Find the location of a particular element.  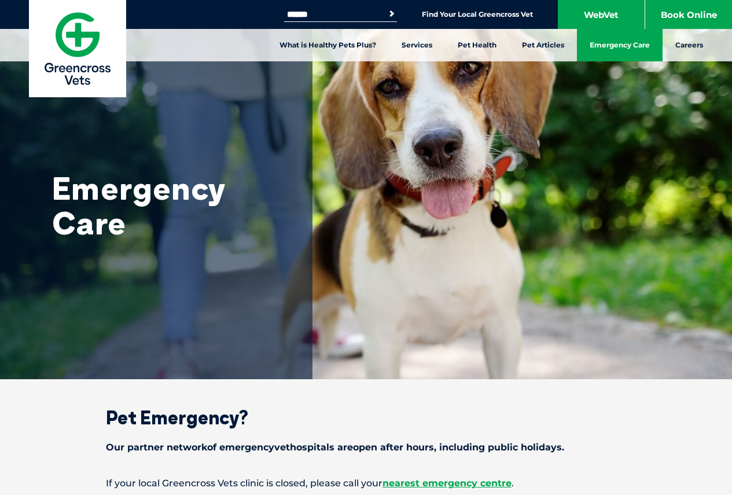

a: Pet Articles is located at coordinates (543, 45).